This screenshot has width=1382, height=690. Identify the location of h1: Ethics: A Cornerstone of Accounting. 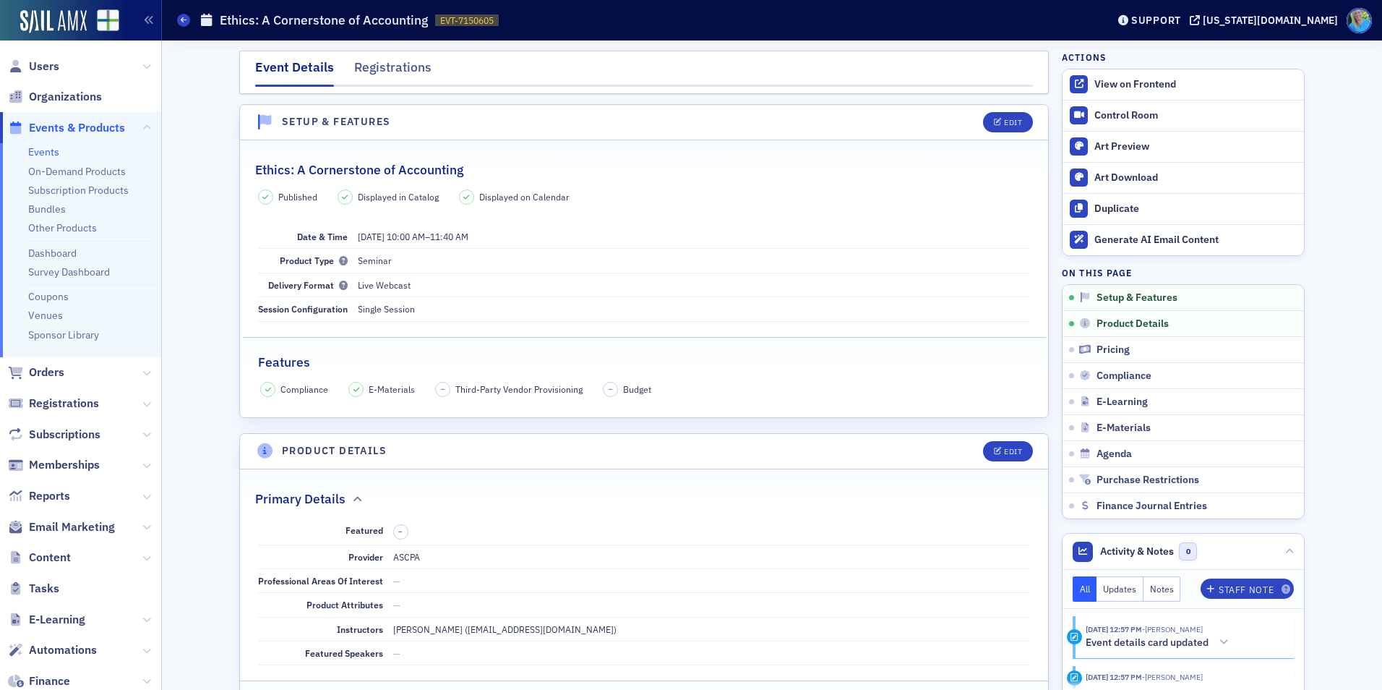
(324, 20).